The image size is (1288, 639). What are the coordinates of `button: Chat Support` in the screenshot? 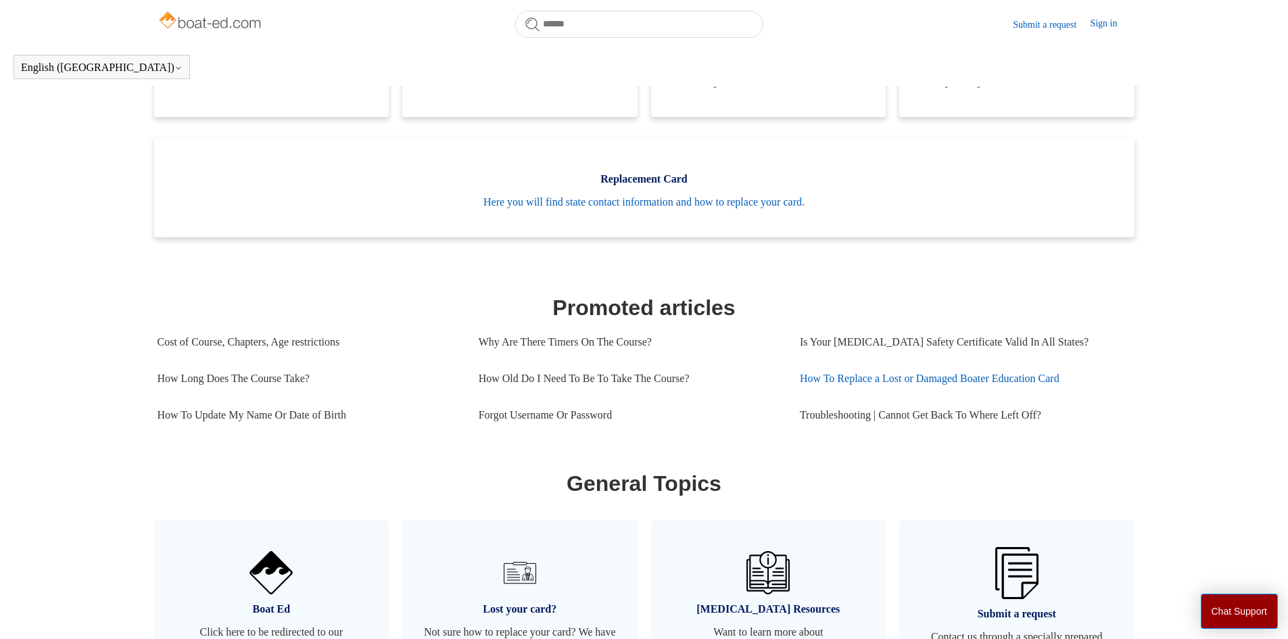 It's located at (1240, 611).